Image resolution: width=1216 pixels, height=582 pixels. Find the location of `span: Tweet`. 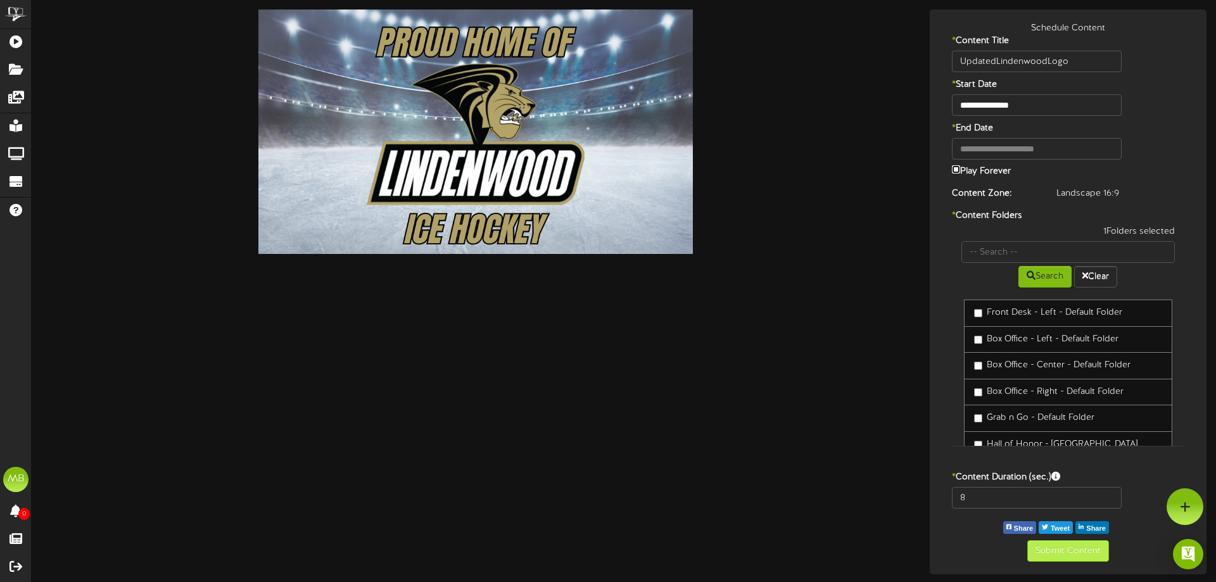

span: Tweet is located at coordinates (1060, 529).